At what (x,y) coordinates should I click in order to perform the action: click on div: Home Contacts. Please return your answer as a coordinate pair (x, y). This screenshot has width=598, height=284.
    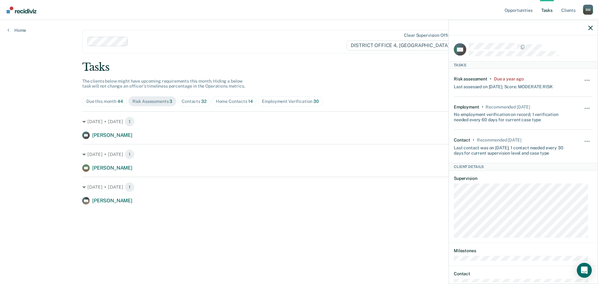
    Looking at the image, I should click on (234, 101).